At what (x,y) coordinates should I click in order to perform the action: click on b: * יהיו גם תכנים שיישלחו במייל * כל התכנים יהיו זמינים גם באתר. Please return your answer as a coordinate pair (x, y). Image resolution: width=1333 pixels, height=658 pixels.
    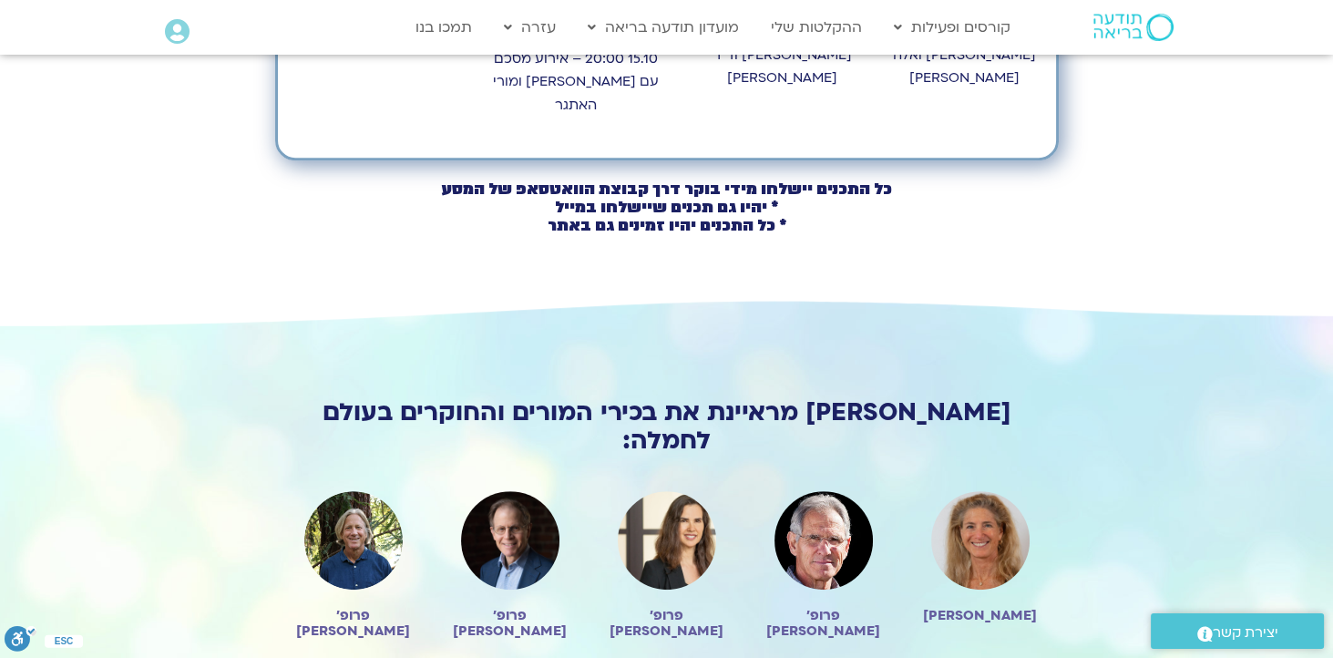
    Looking at the image, I should click on (667, 216).